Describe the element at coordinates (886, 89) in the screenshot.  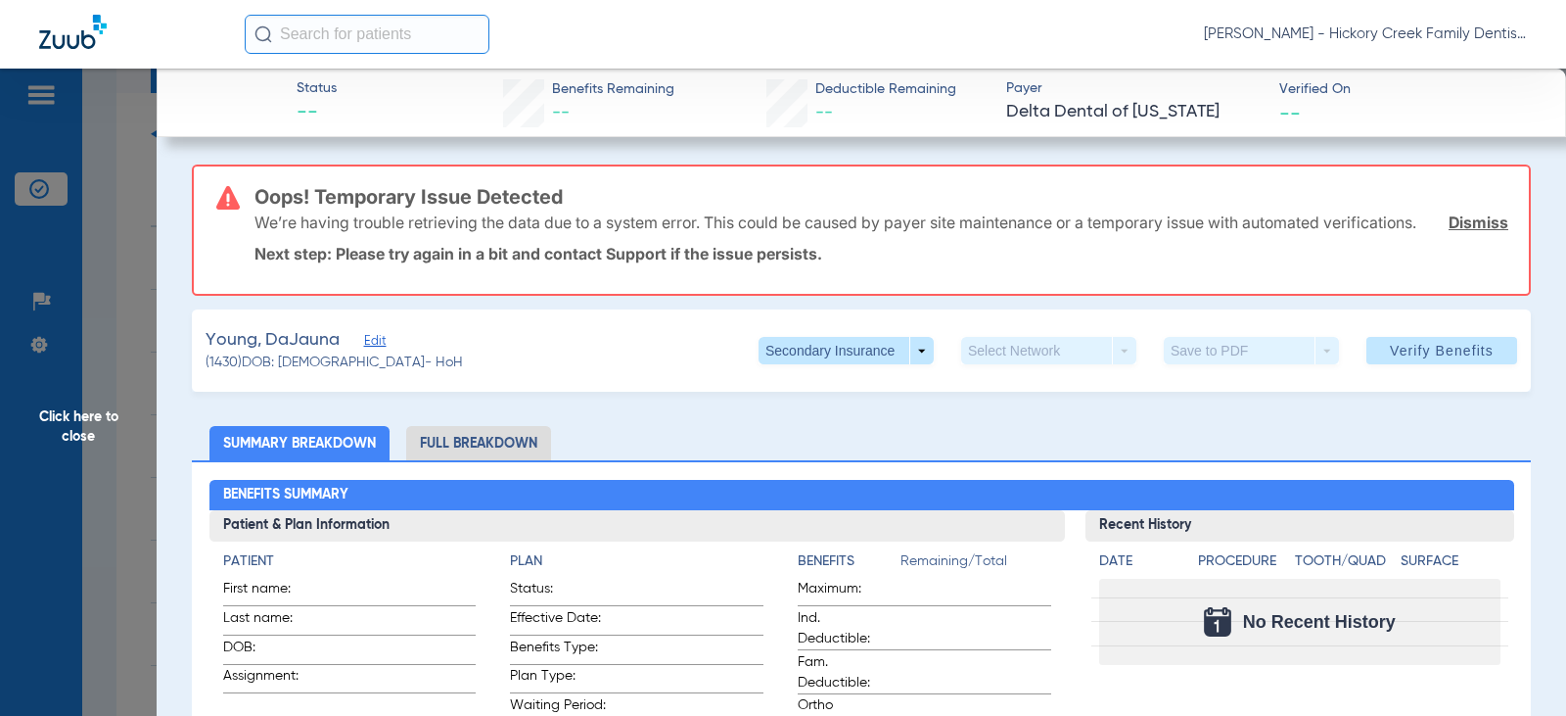
I see `span: Deductible Remaining` at that location.